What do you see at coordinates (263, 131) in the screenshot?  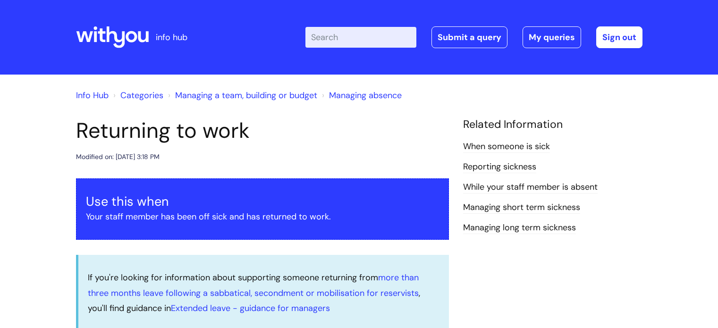 I see `h1: Returning to work` at bounding box center [263, 131].